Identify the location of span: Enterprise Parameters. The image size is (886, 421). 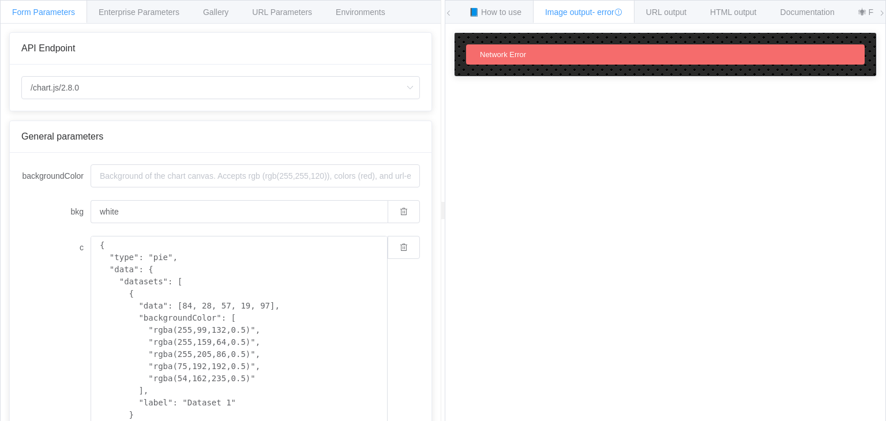
(139, 12).